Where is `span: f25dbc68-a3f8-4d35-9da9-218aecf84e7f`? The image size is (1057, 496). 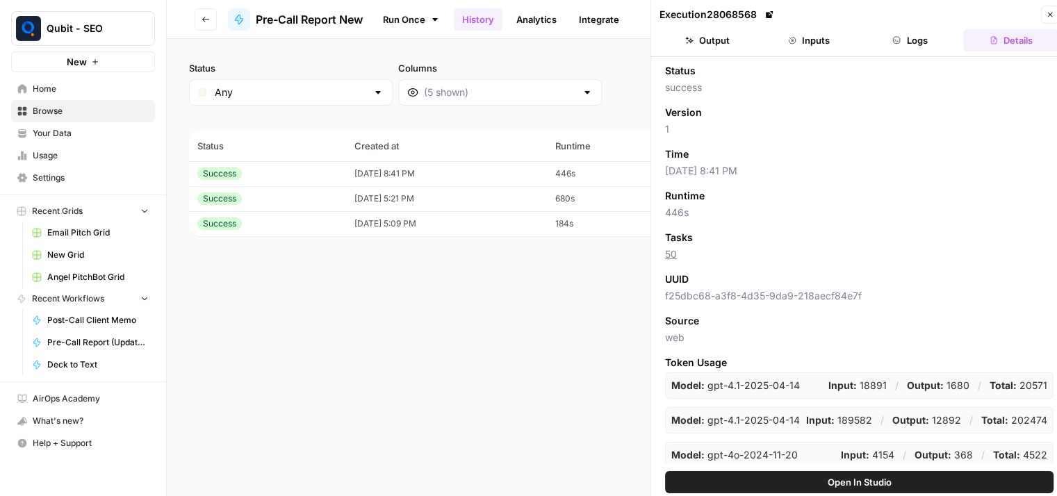
span: f25dbc68-a3f8-4d35-9da9-218aecf84e7f is located at coordinates (859, 296).